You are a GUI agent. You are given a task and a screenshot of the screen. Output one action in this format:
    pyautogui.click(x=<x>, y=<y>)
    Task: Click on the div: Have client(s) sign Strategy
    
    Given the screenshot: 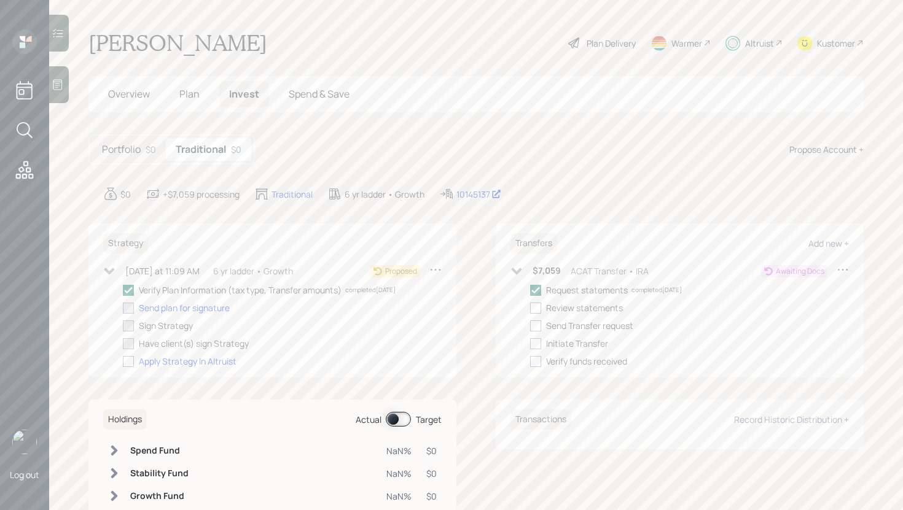 What is the action you would take?
    pyautogui.click(x=193, y=343)
    